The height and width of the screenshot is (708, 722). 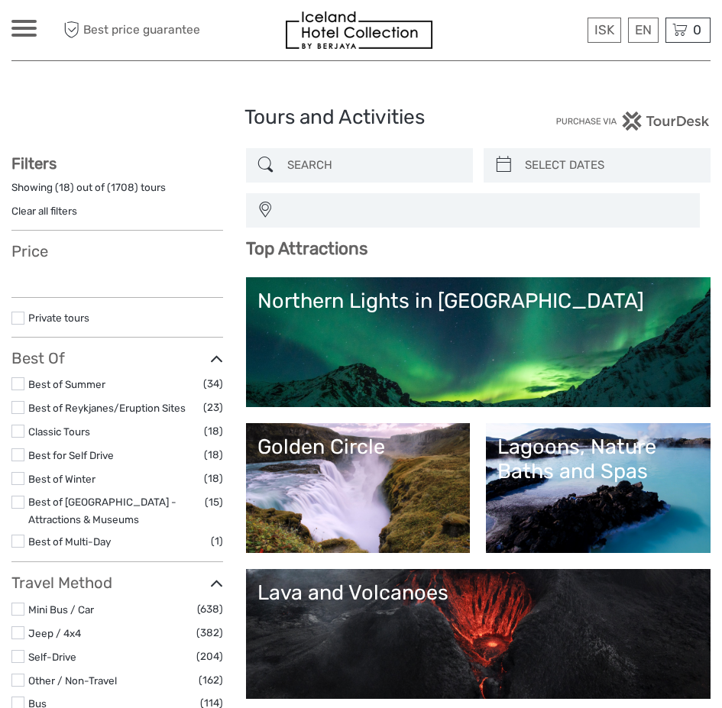 I want to click on a: Self-Drive, so click(x=52, y=657).